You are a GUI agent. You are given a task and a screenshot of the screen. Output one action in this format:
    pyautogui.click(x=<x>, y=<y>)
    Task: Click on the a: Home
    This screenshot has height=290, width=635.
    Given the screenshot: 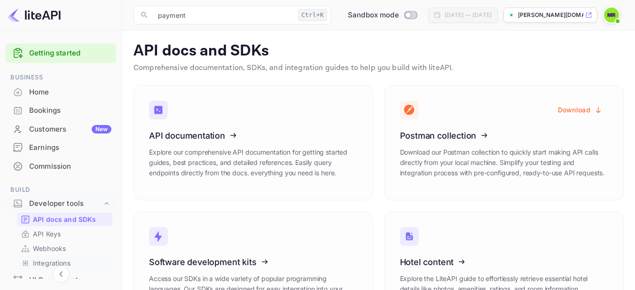 What is the action you would take?
    pyautogui.click(x=61, y=92)
    